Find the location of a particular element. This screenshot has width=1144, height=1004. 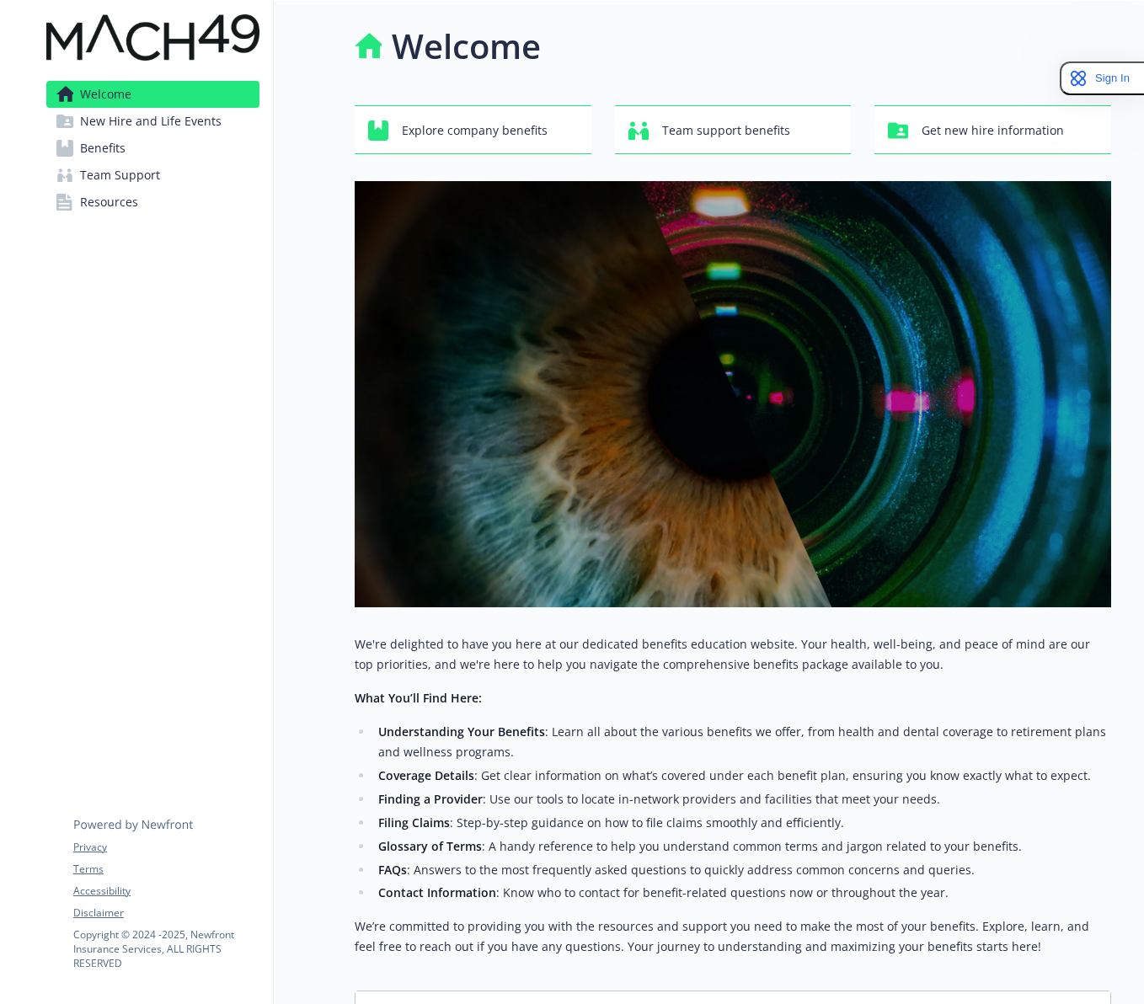

button: Explore company benefits is located at coordinates (473, 130).